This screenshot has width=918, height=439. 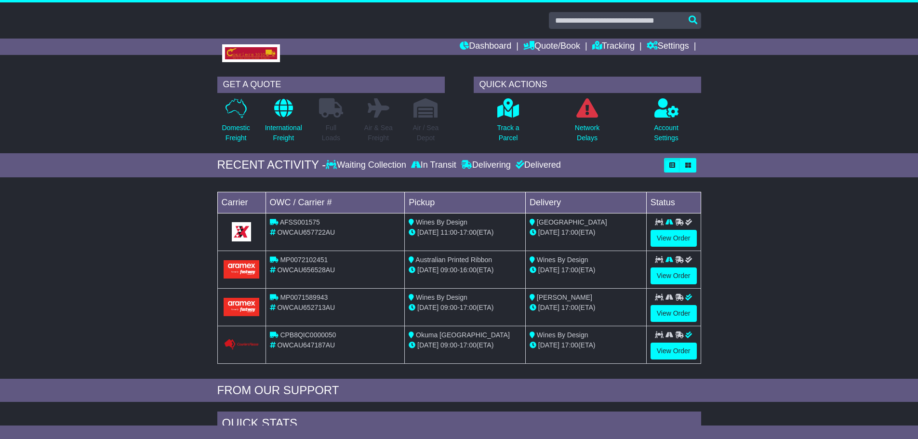 What do you see at coordinates (331, 85) in the screenshot?
I see `div: GET A QUOTE` at bounding box center [331, 85].